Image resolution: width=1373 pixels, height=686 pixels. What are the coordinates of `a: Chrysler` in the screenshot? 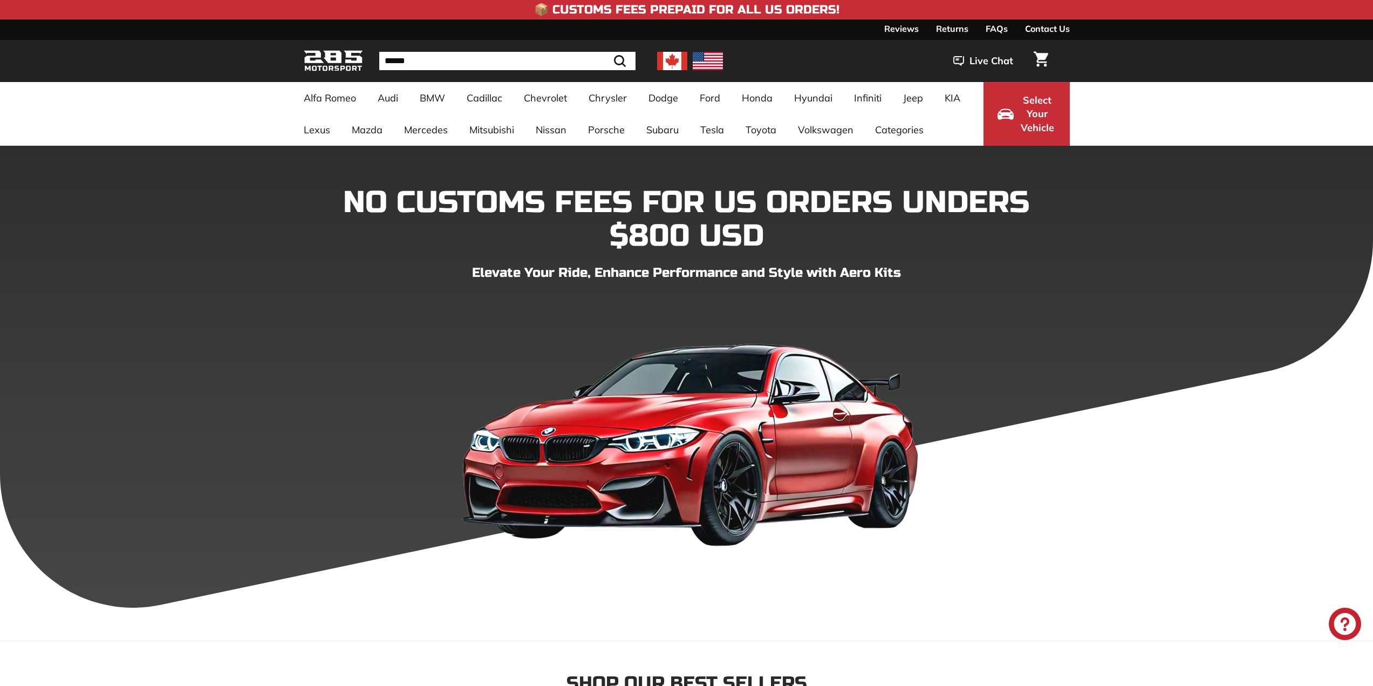 It's located at (607, 98).